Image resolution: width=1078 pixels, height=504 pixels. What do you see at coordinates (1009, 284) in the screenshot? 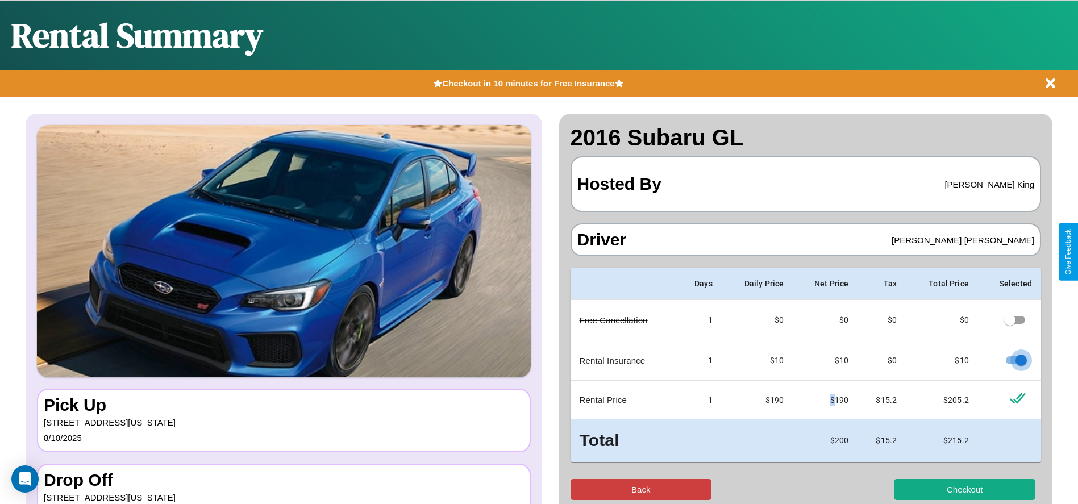
I see `th: Selected` at bounding box center [1009, 284].